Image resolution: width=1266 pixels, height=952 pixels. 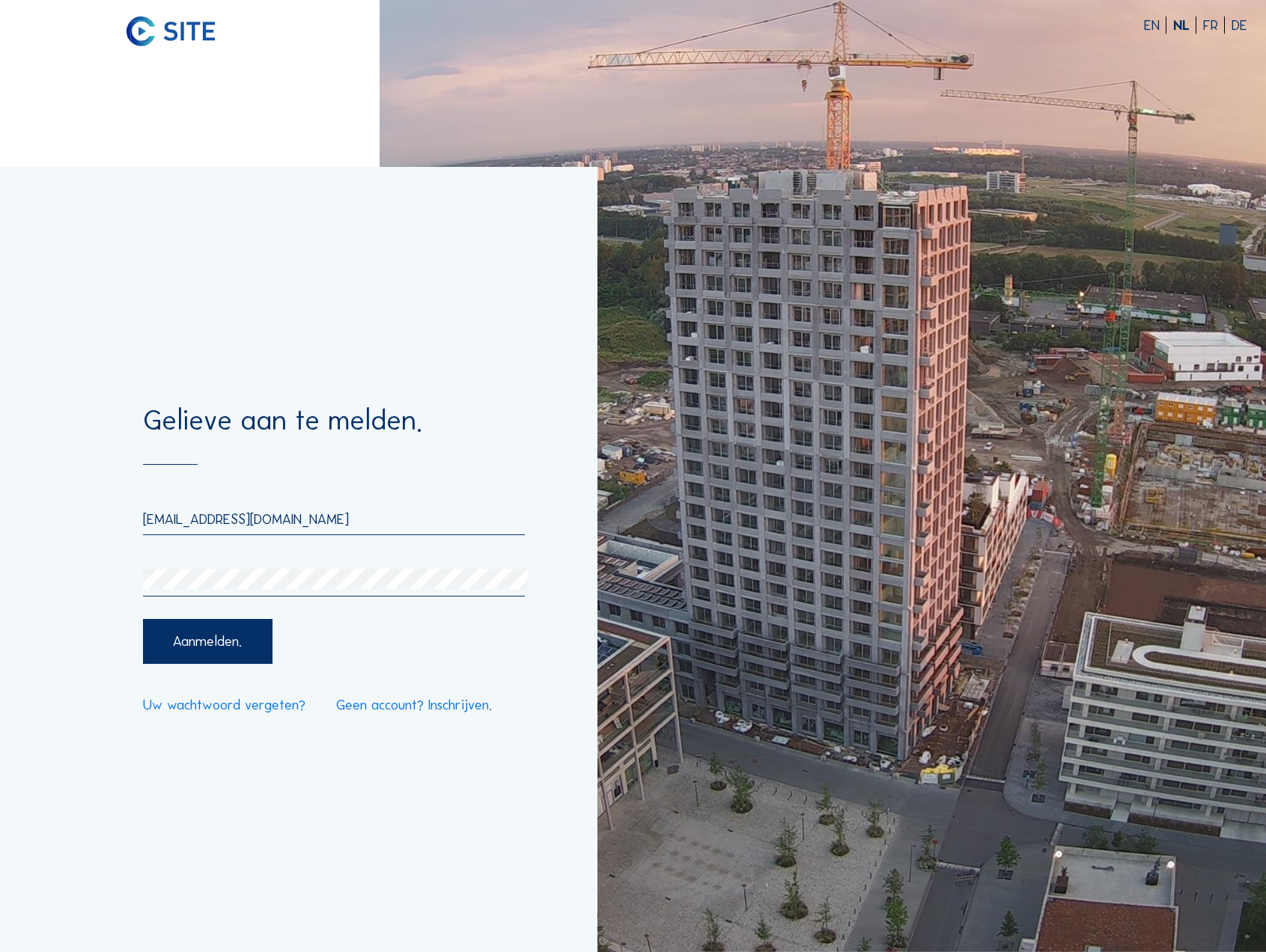 What do you see at coordinates (1184, 25) in the screenshot?
I see `div: NL` at bounding box center [1184, 25].